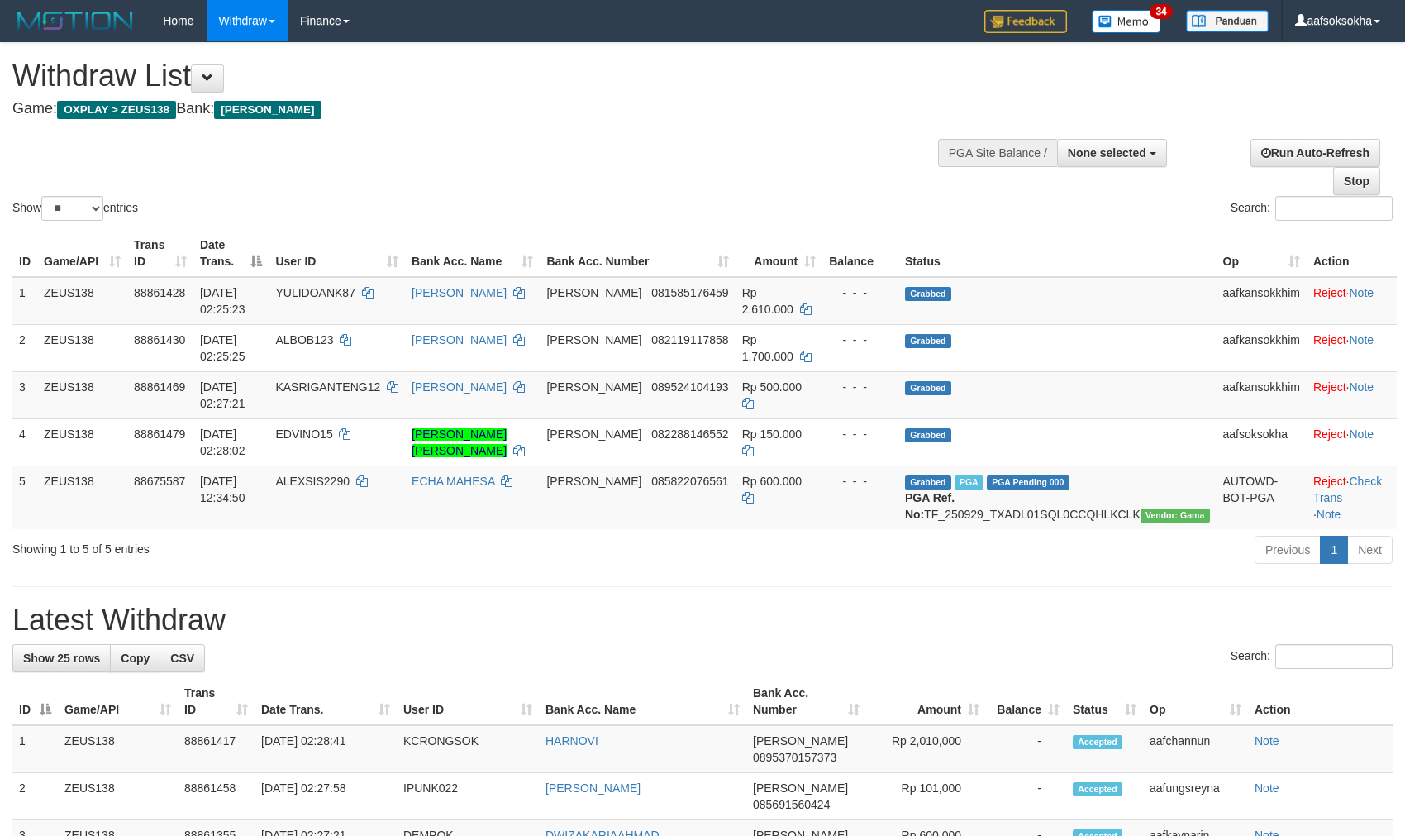 Image resolution: width=1405 pixels, height=836 pixels. What do you see at coordinates (1026, 21) in the screenshot?
I see `img: Feedback.jpg` at bounding box center [1026, 21].